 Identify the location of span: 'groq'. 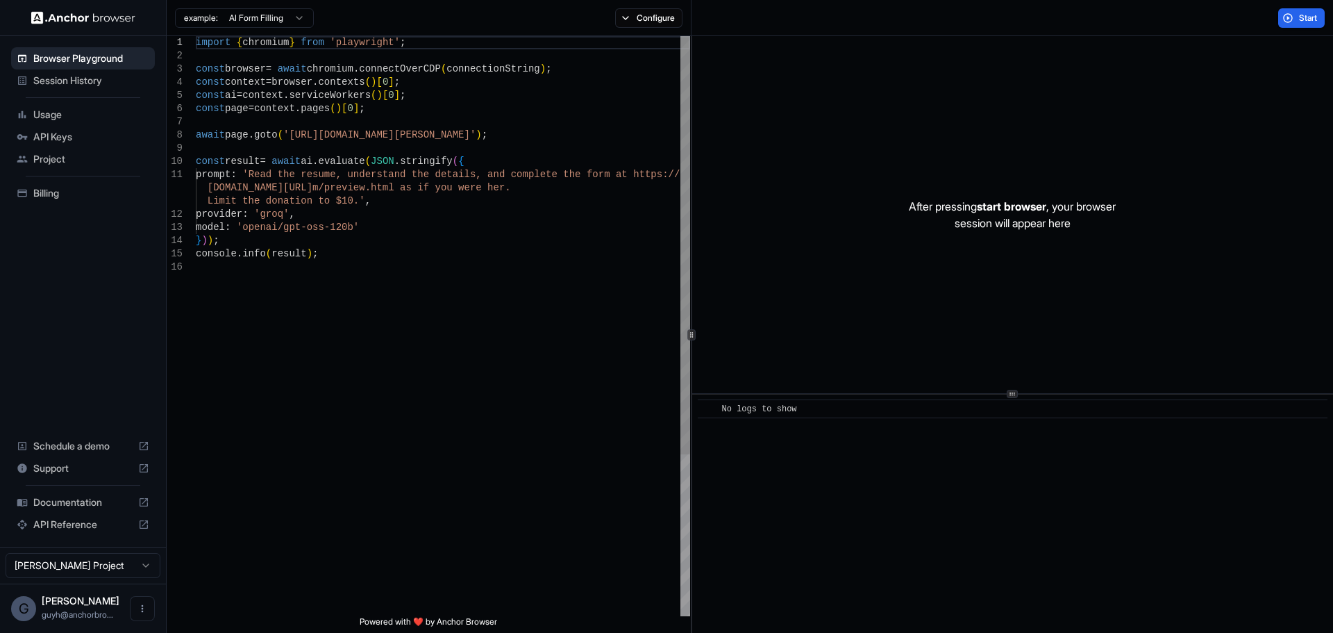
(272, 214).